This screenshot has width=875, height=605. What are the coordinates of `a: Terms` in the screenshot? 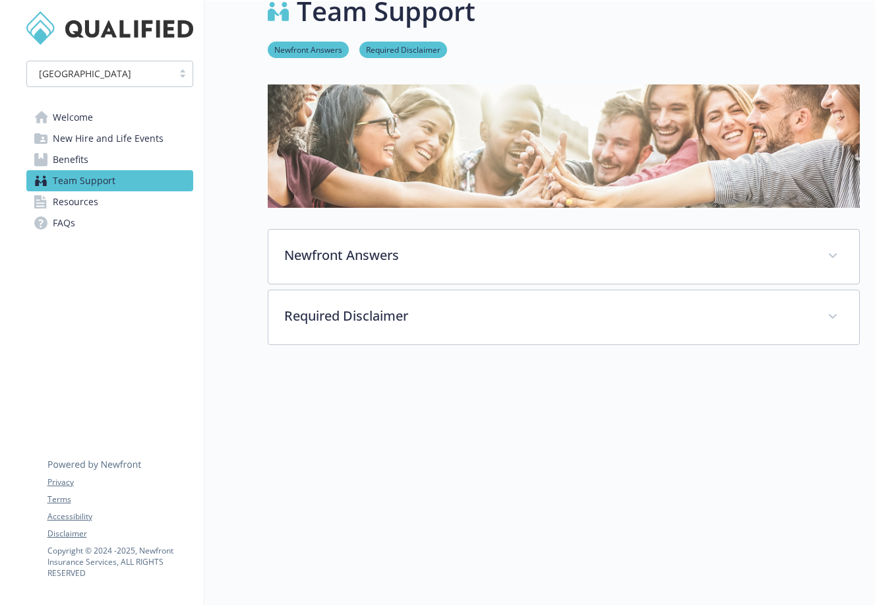 It's located at (120, 499).